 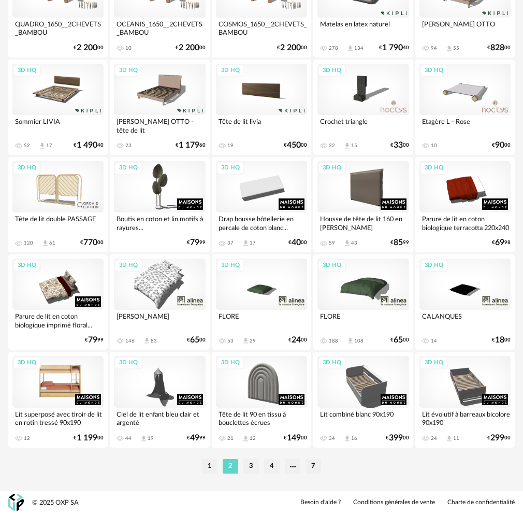 What do you see at coordinates (465, 399) in the screenshot?
I see `a: 3D HQ Lit évolutif à barreaux bicolore 90x190 24 Download icon 11 €29900` at bounding box center [465, 399].